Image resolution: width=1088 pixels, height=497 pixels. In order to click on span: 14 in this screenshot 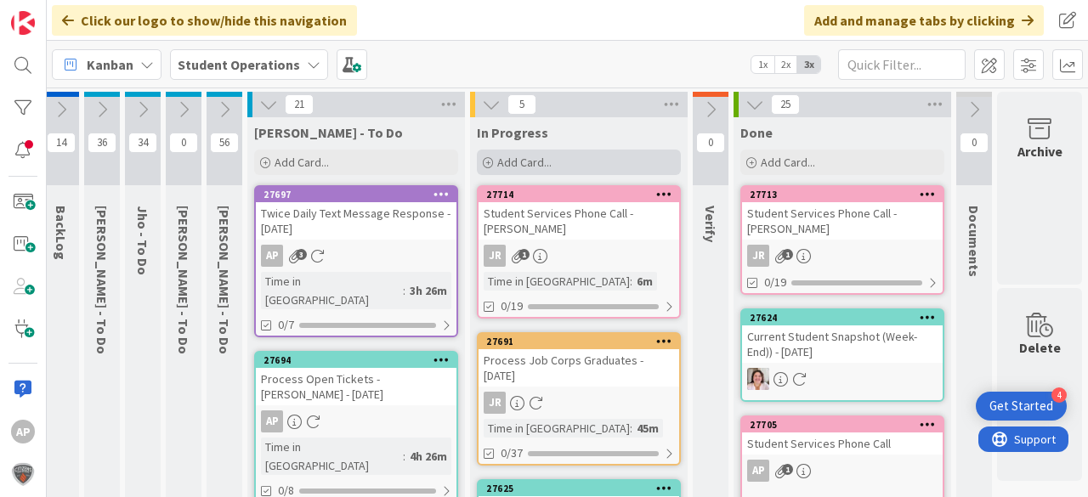, I will do `click(61, 143)`.